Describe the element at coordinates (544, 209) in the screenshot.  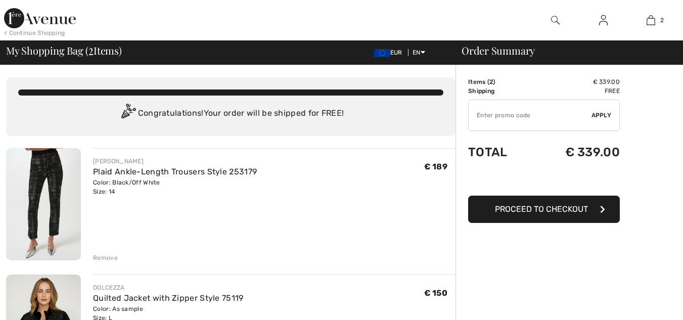
I see `button: Proceed to Checkout` at that location.